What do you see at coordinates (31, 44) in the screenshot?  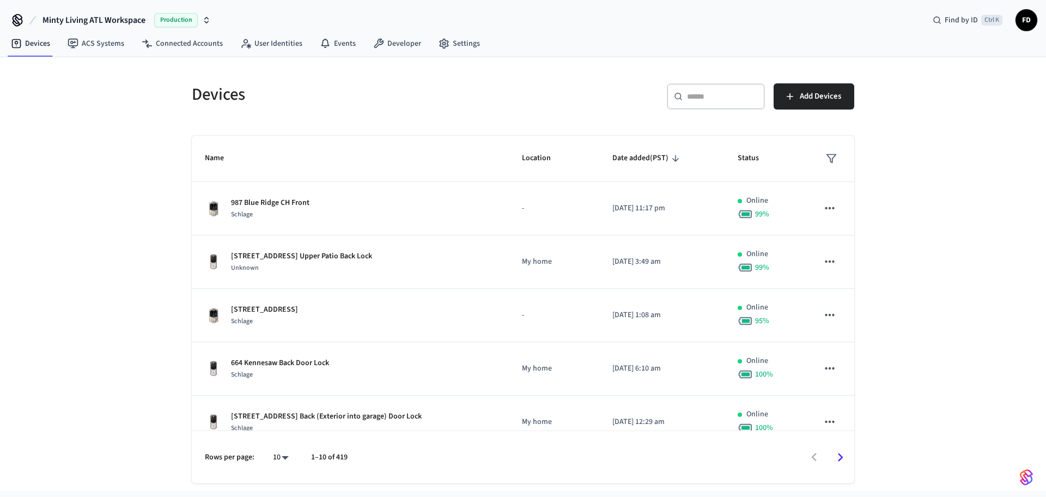 I see `a: Devices` at bounding box center [31, 44].